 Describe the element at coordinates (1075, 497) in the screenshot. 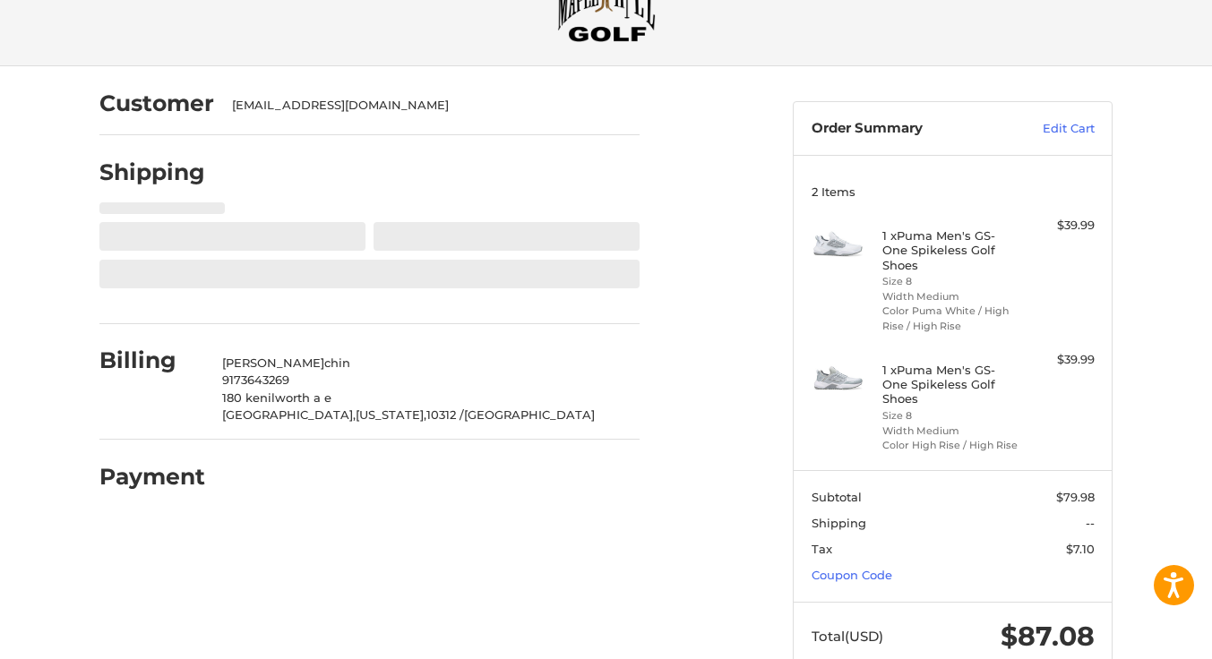

I see `span: $79.98` at that location.